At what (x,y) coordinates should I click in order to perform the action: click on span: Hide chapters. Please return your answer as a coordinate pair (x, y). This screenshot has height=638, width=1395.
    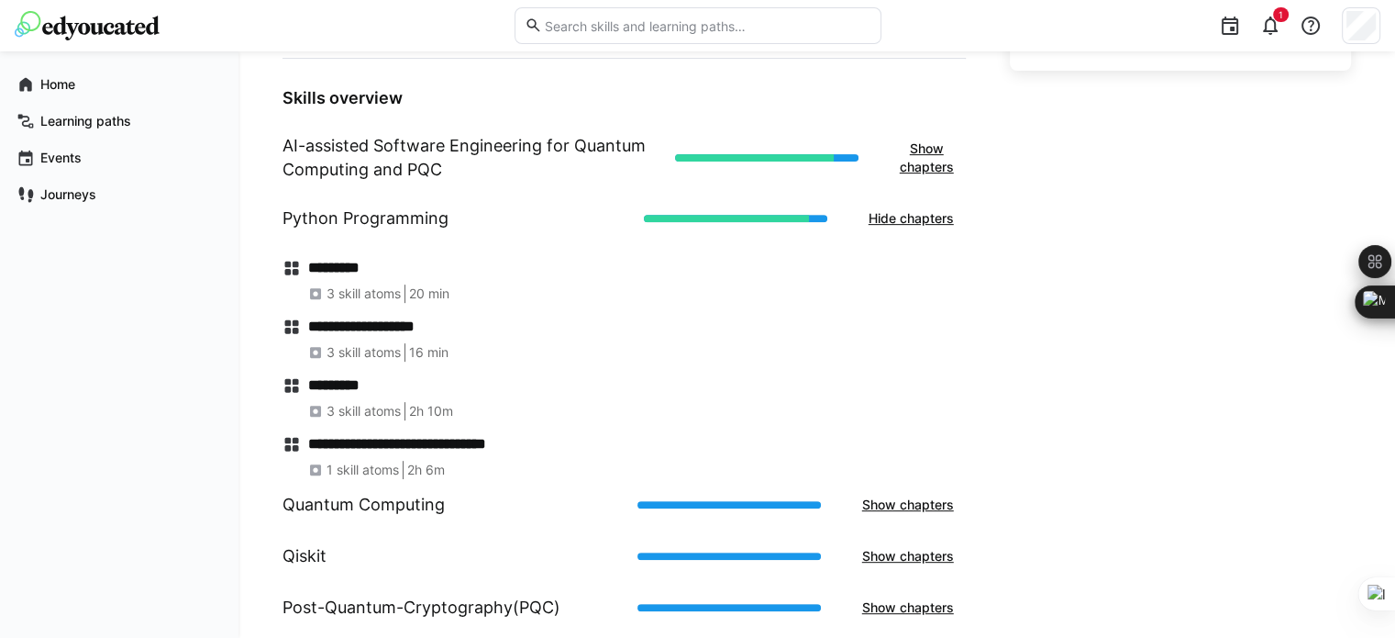
    Looking at the image, I should click on (911, 218).